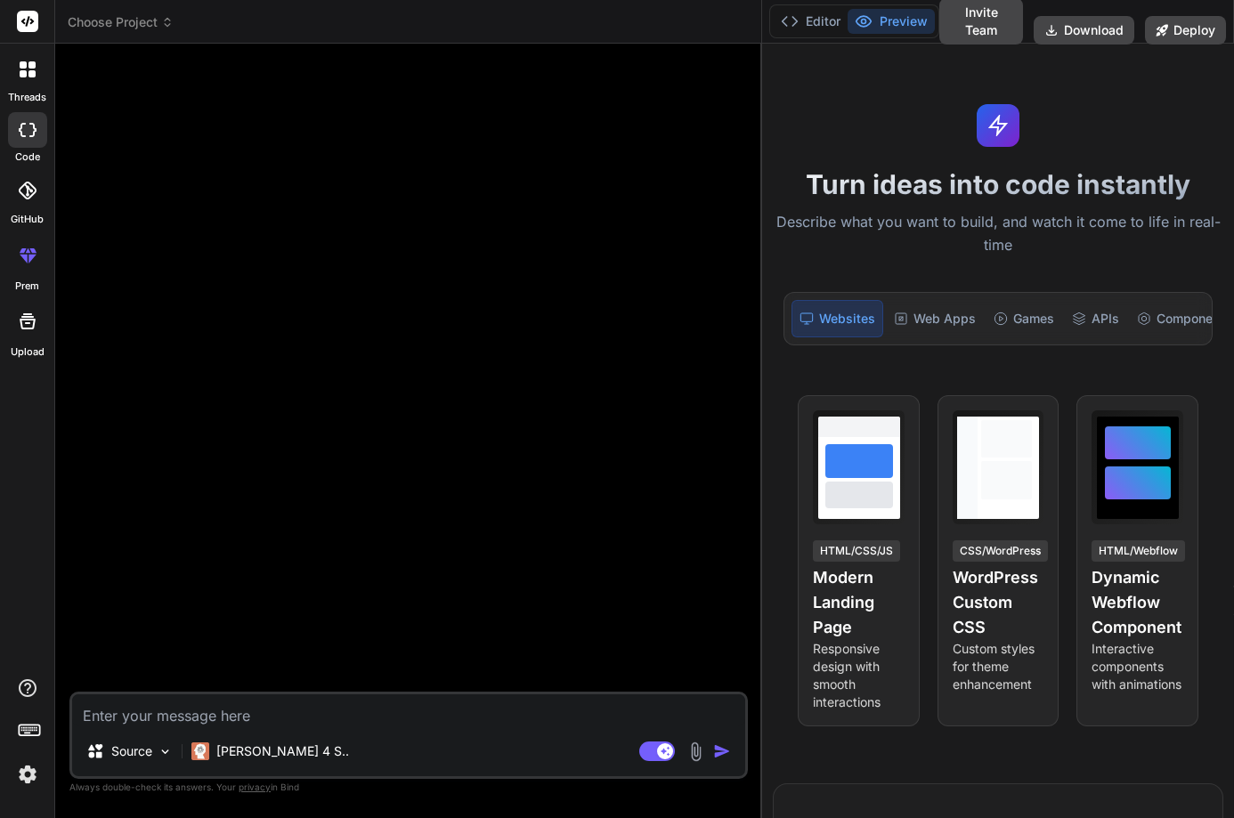 This screenshot has width=1234, height=818. Describe the element at coordinates (1138, 551) in the screenshot. I see `div: HTML/Webflow` at that location.